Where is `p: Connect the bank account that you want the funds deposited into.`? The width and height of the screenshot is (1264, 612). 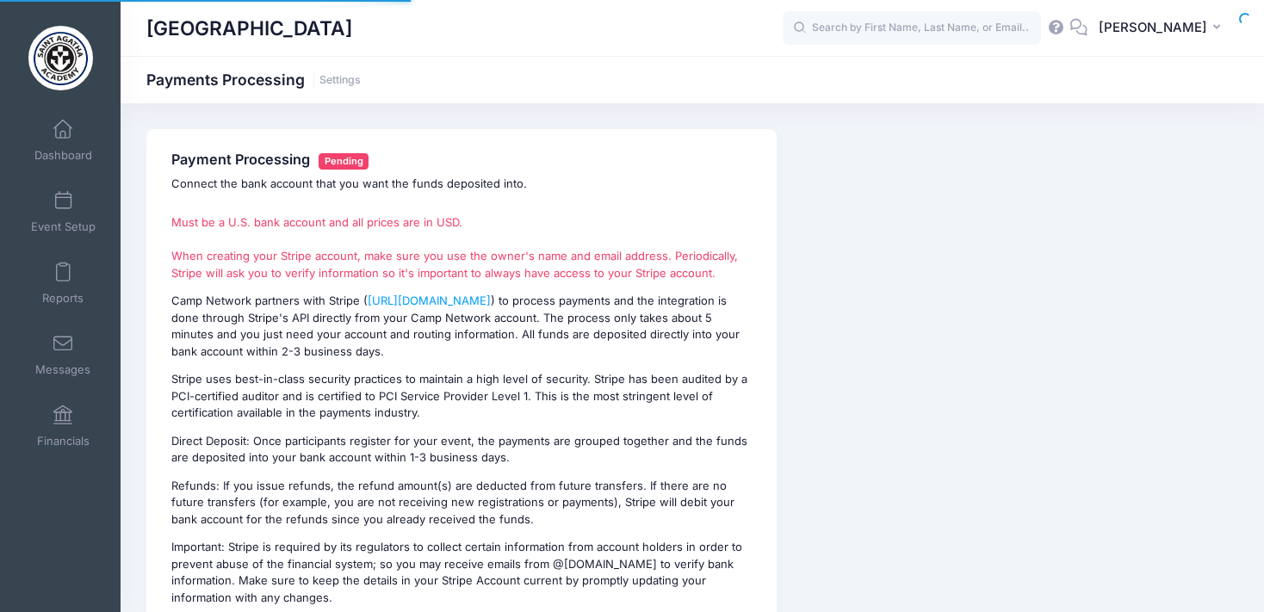 p: Connect the bank account that you want the funds deposited into. is located at coordinates (461, 184).